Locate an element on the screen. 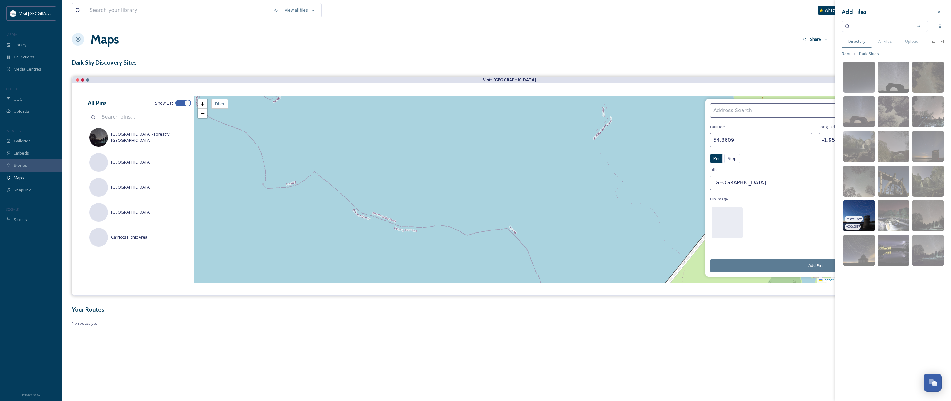 This screenshot has height=401, width=951. span: Privacy Policy is located at coordinates (31, 394).